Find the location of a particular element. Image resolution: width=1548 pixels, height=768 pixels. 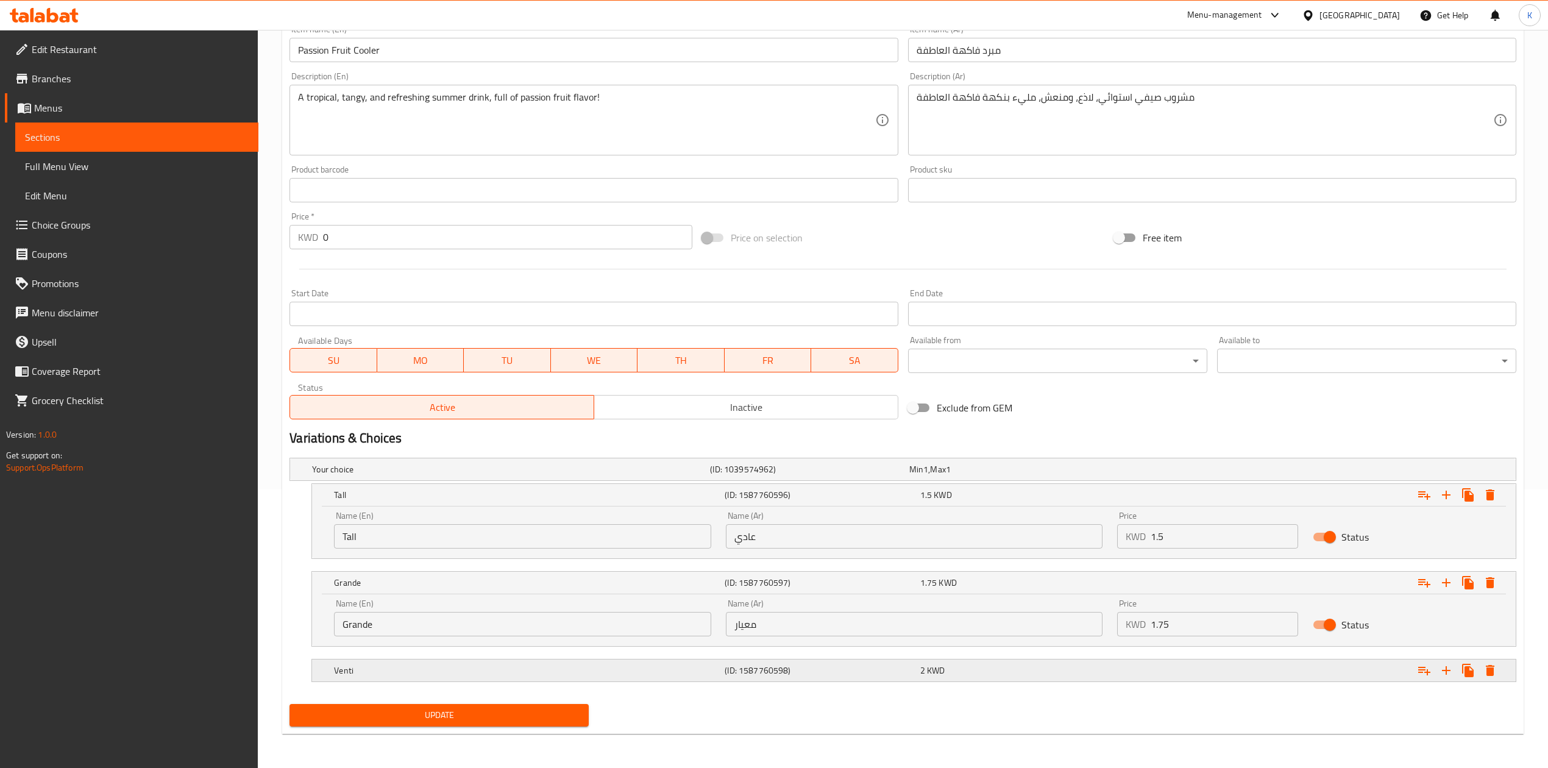

a: Coverage Report is located at coordinates (132, 371).